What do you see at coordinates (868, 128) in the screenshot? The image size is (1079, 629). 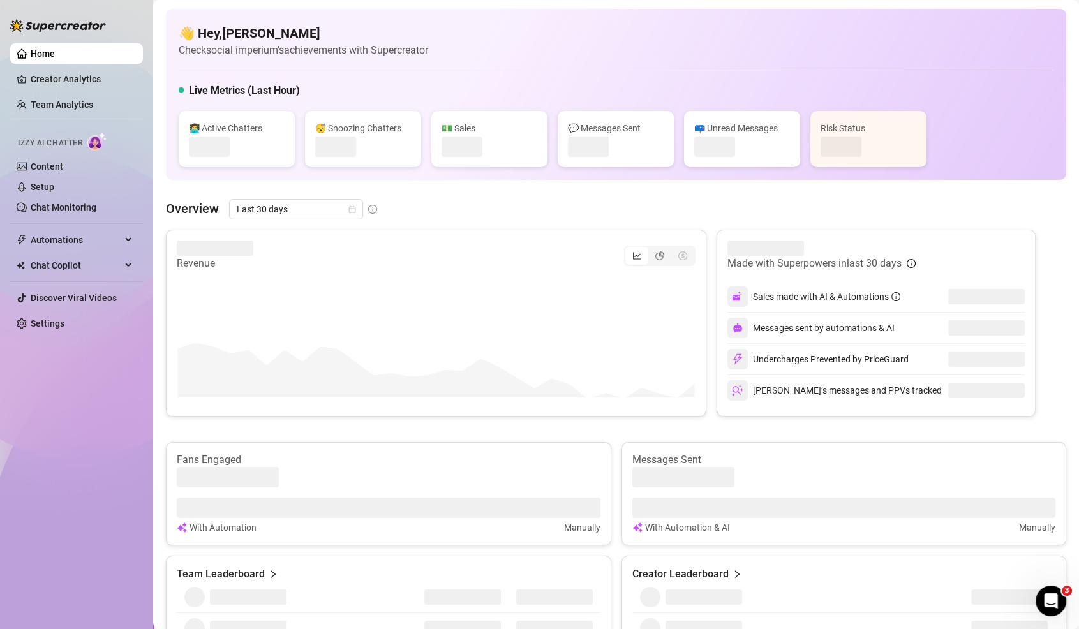 I see `div: Risk Status` at bounding box center [868, 128].